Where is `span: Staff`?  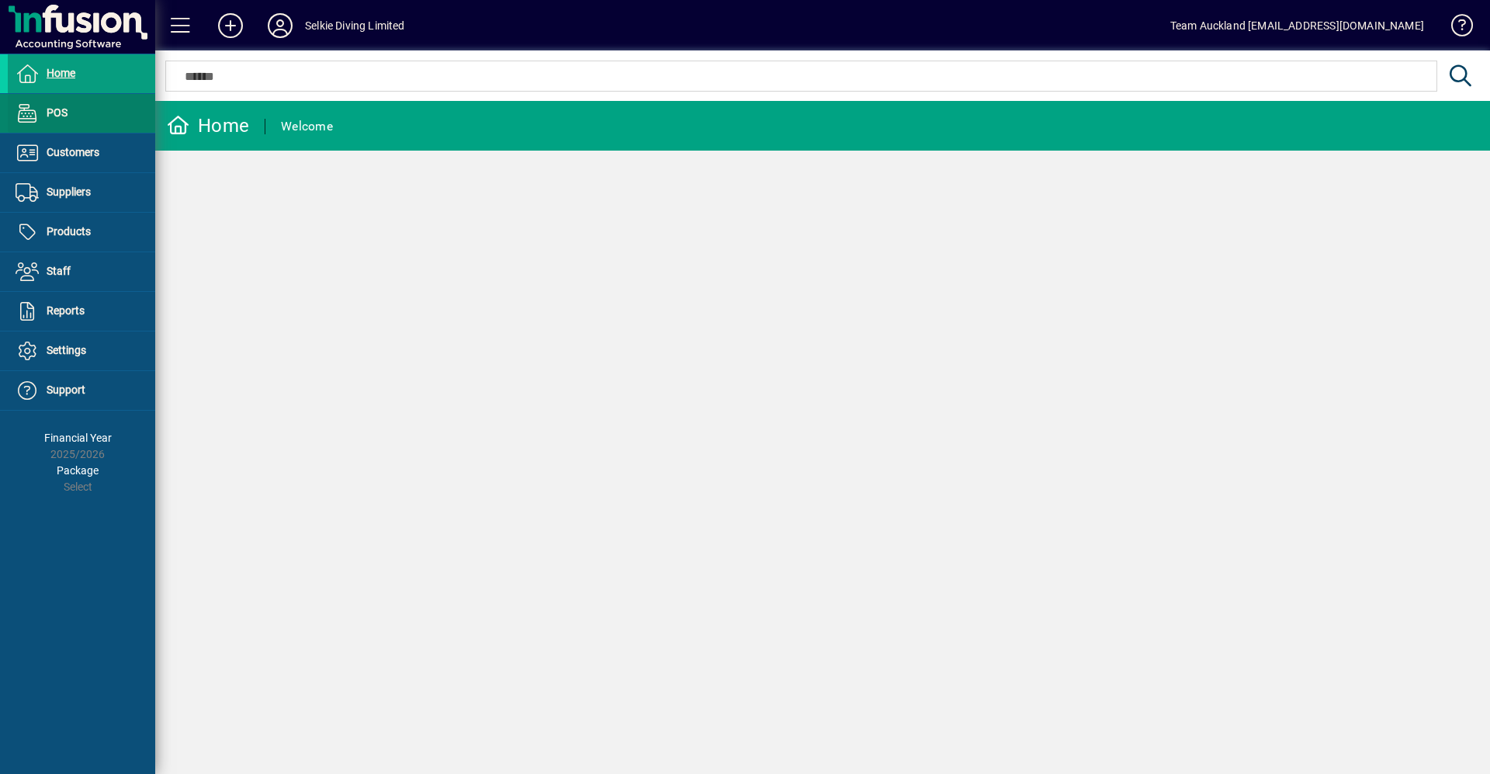
span: Staff is located at coordinates (58, 271).